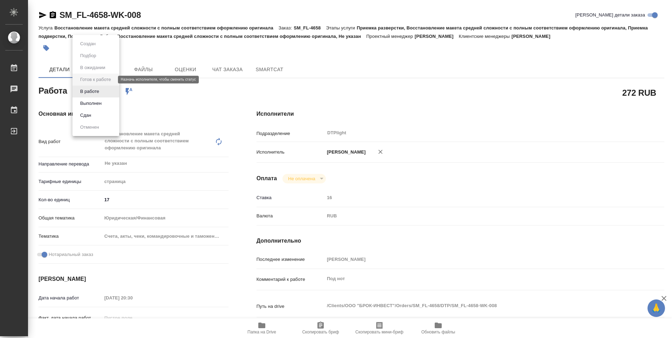 The image size is (672, 338). I want to click on button: Выполнен, so click(91, 103).